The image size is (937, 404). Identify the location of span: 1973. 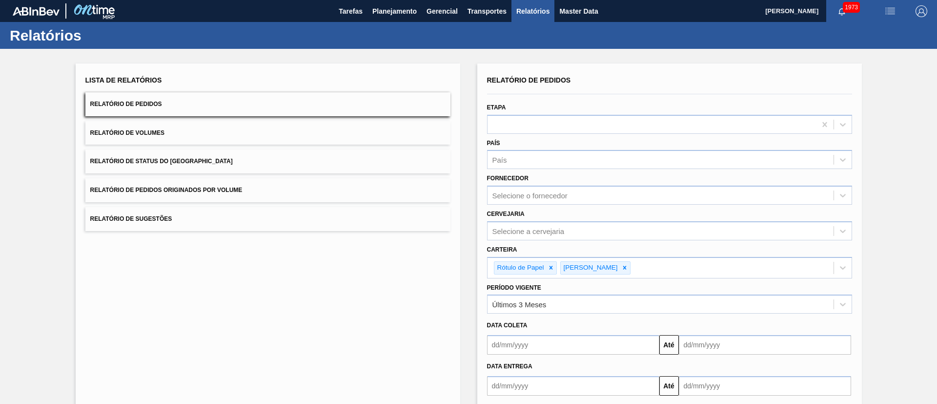
(851, 7).